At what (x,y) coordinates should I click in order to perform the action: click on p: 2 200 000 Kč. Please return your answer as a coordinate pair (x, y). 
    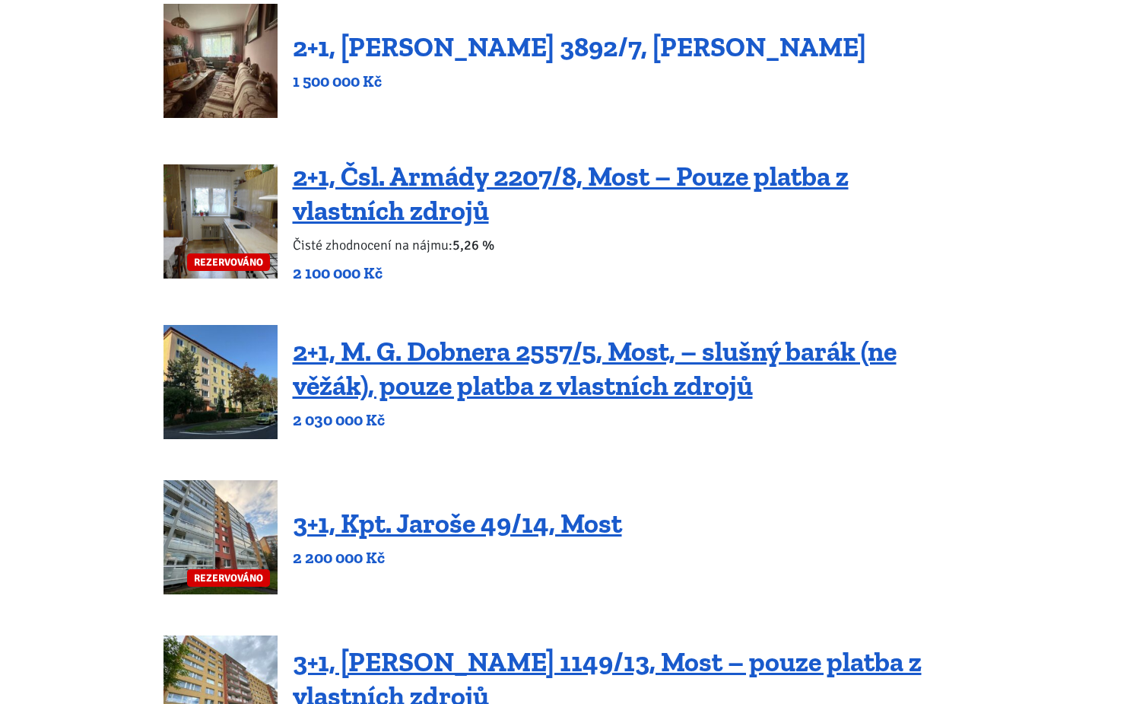
    Looking at the image, I should click on (457, 558).